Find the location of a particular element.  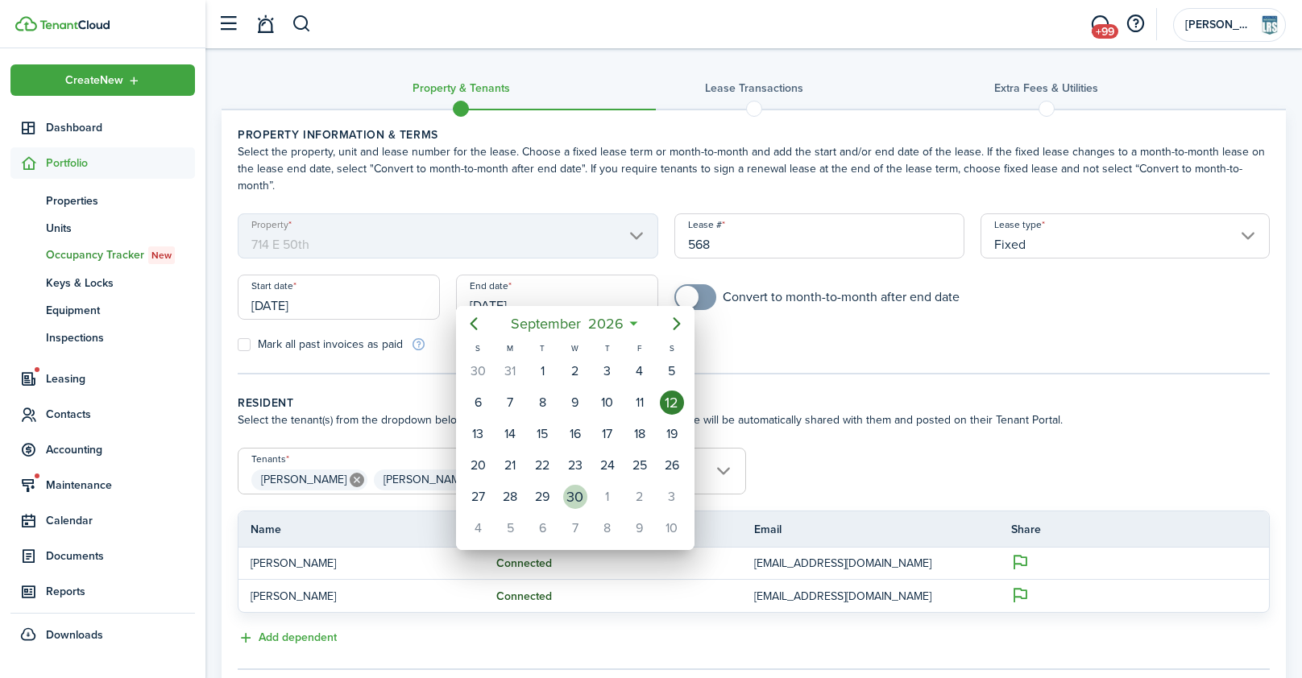

div: Monday, October 5, 2026 is located at coordinates (510, 528).